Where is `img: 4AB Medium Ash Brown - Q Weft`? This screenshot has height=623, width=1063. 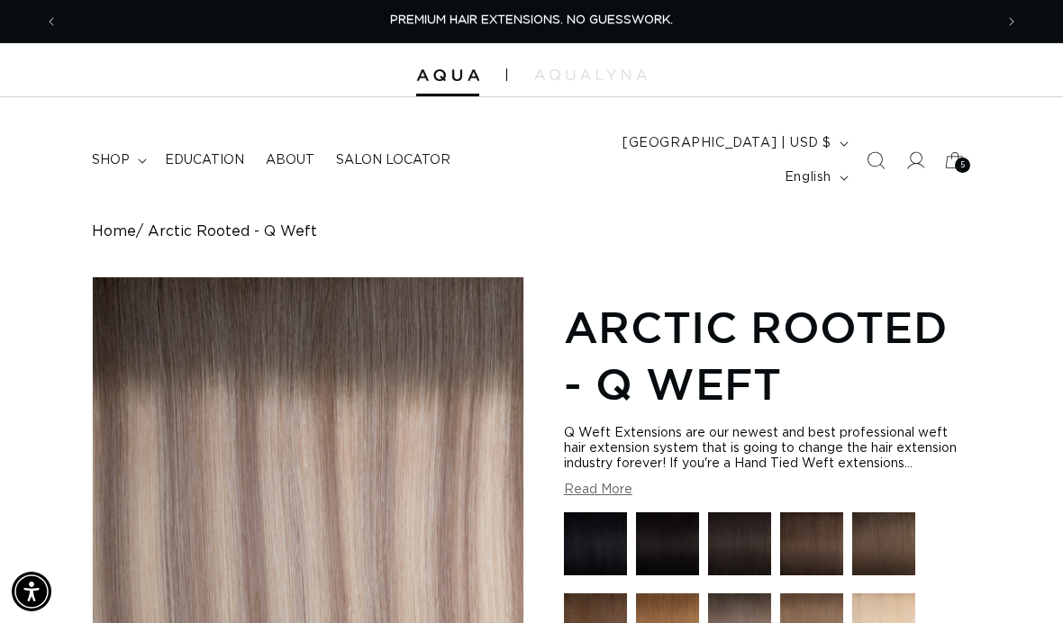 img: 4AB Medium Ash Brown - Q Weft is located at coordinates (884, 544).